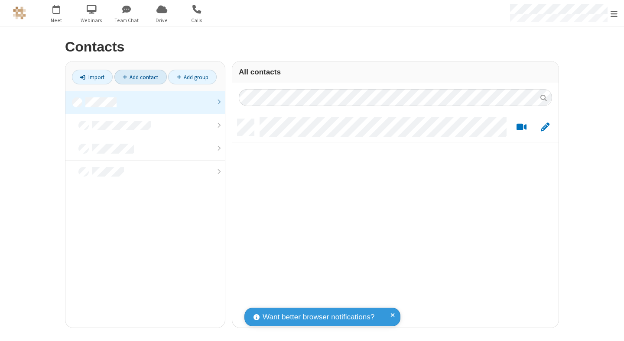 The width and height of the screenshot is (624, 341). What do you see at coordinates (56, 20) in the screenshot?
I see `span: Meet` at bounding box center [56, 20].